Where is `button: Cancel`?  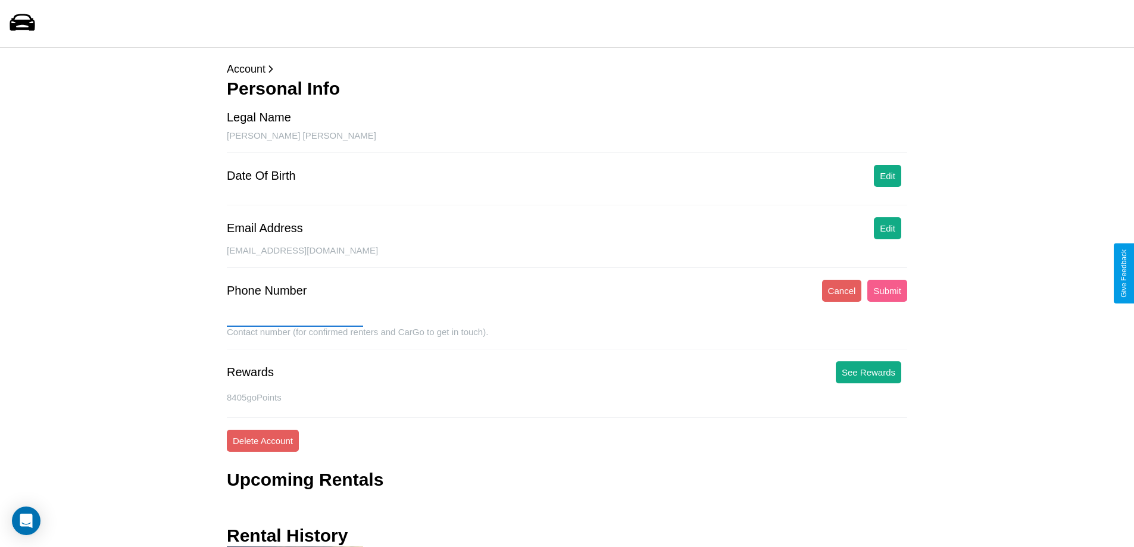 button: Cancel is located at coordinates (842, 291).